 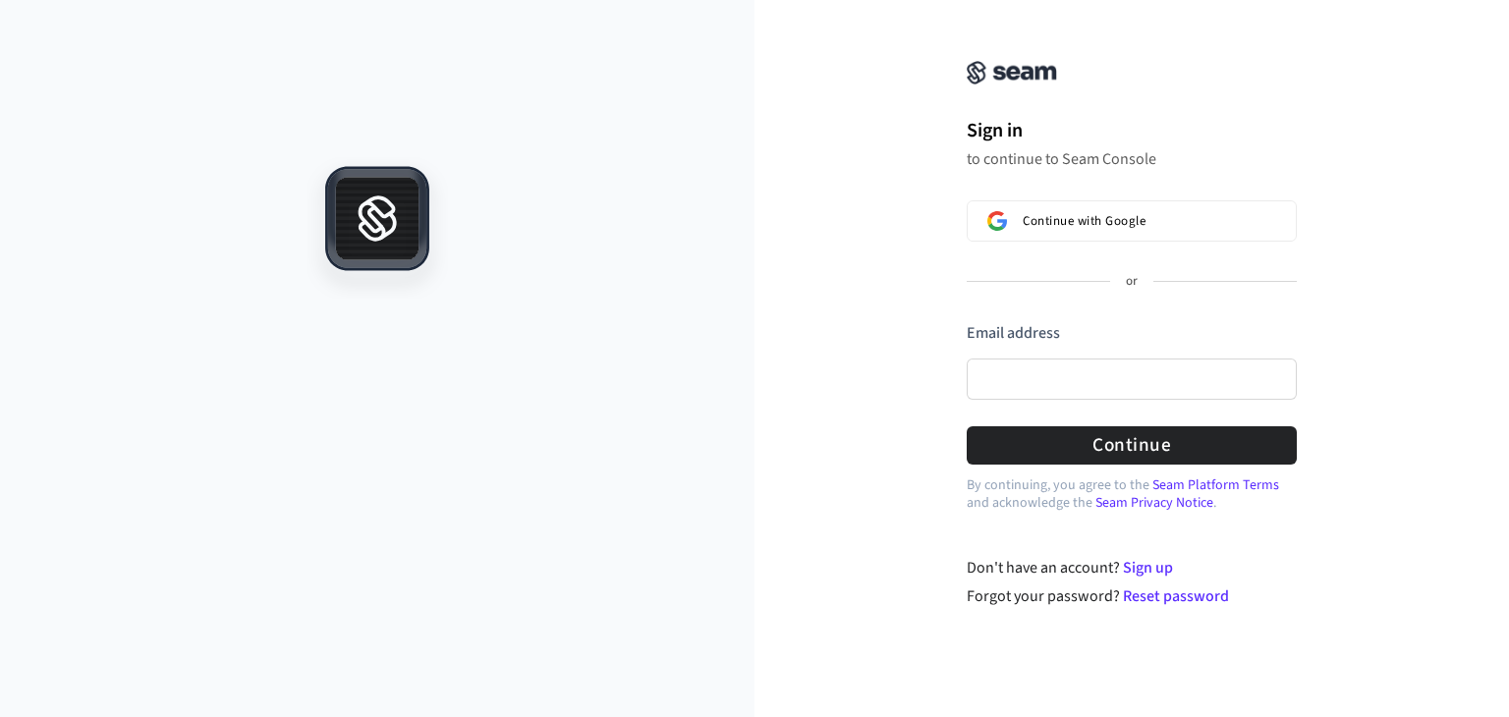 What do you see at coordinates (1132, 131) in the screenshot?
I see `h1: Sign in` at bounding box center [1132, 131].